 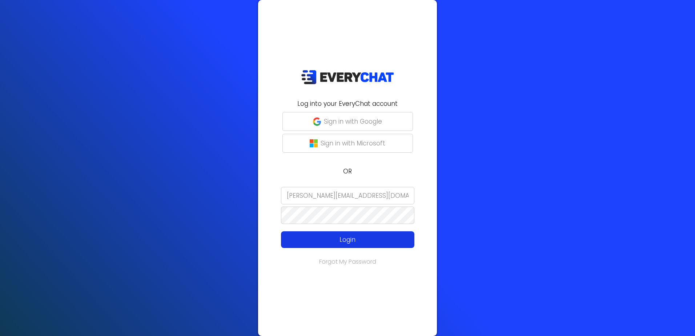 What do you see at coordinates (314, 143) in the screenshot?
I see `img: microsoft-logo.png` at bounding box center [314, 143].